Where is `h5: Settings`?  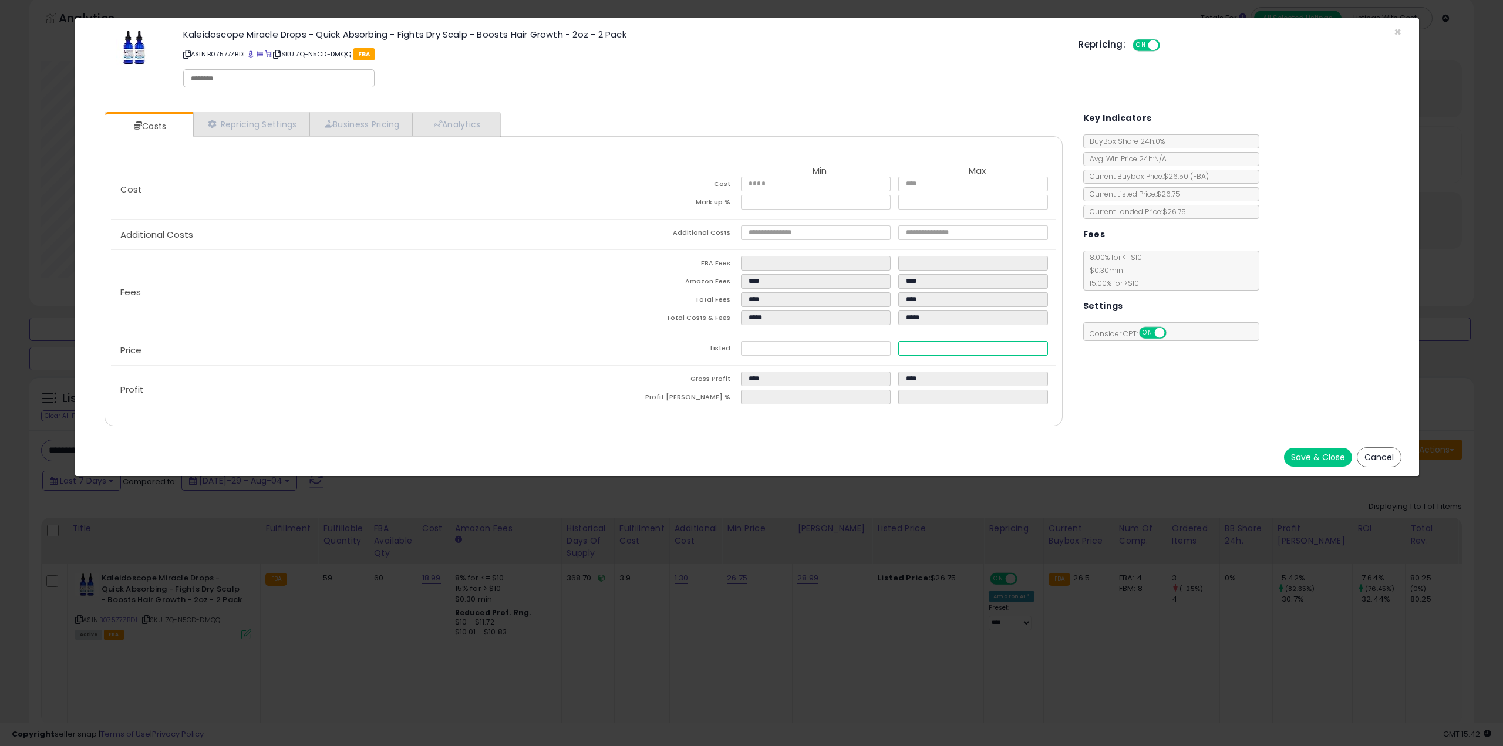
h5: Settings is located at coordinates (1103, 306).